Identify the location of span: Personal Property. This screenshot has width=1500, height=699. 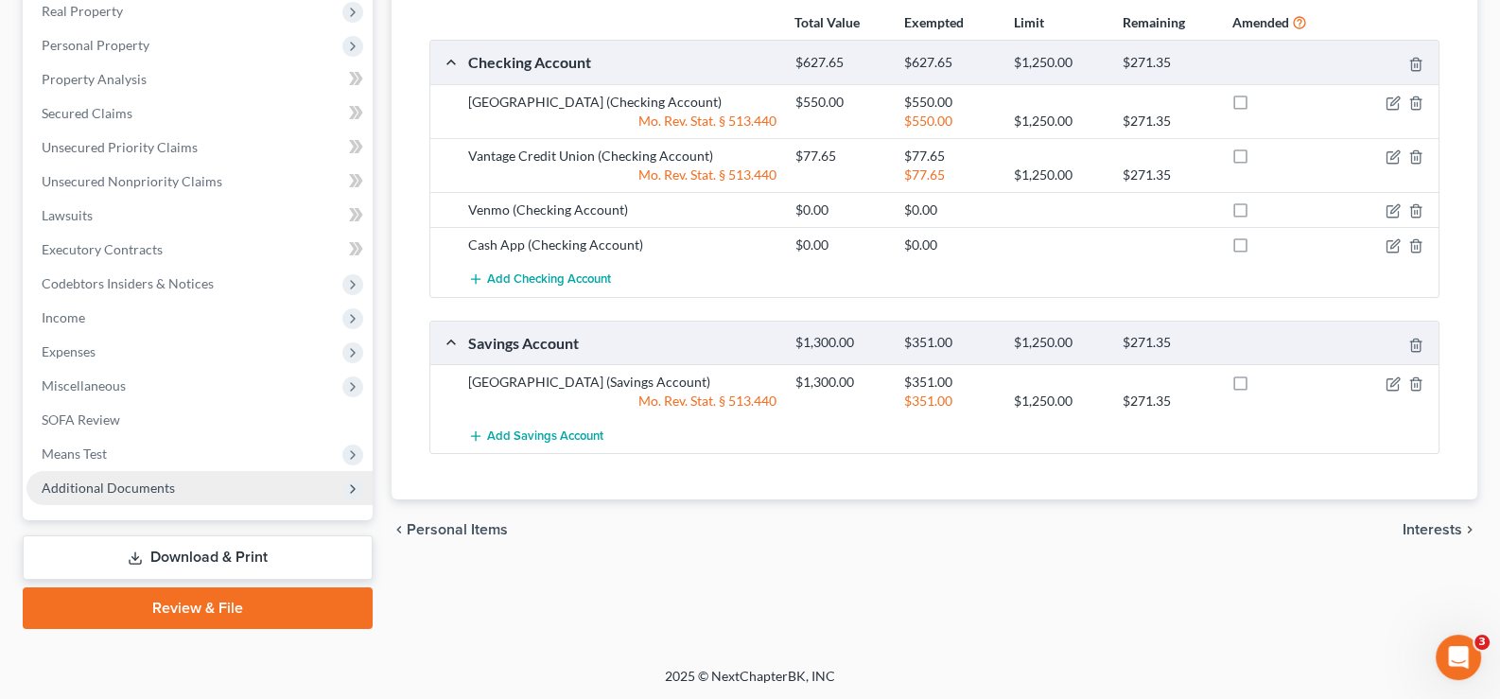
(96, 44).